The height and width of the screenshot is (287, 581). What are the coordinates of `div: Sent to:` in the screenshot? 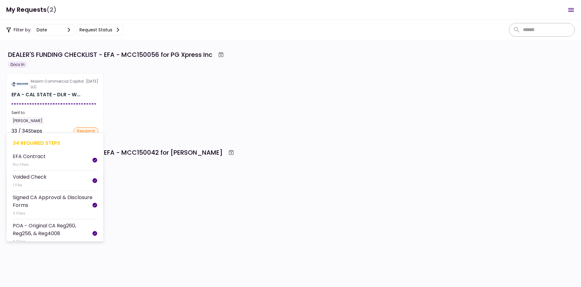 It's located at (55, 113).